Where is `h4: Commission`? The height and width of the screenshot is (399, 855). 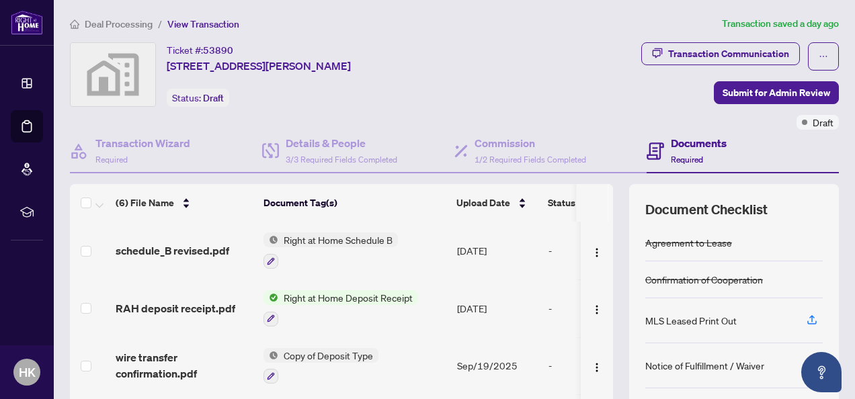 h4: Commission is located at coordinates (530, 143).